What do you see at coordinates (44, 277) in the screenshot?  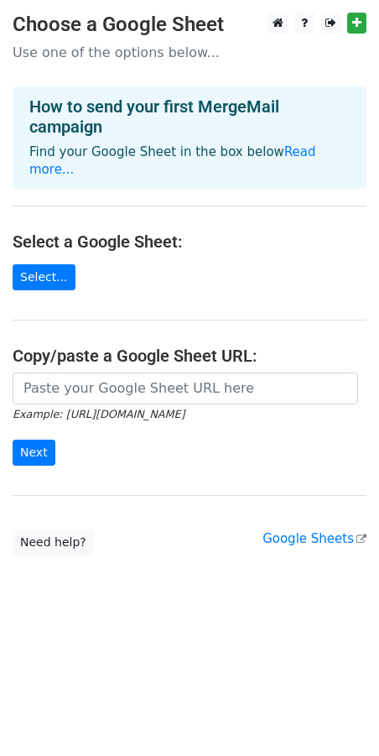 I see `a: Select...` at bounding box center [44, 277].